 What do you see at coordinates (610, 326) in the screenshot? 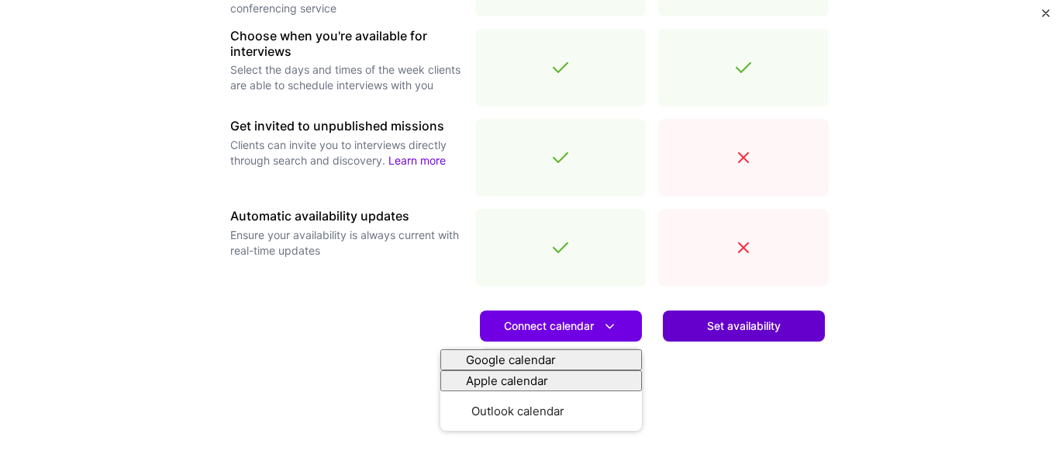
I see `i: icon DownArrowWhite` at bounding box center [610, 326].